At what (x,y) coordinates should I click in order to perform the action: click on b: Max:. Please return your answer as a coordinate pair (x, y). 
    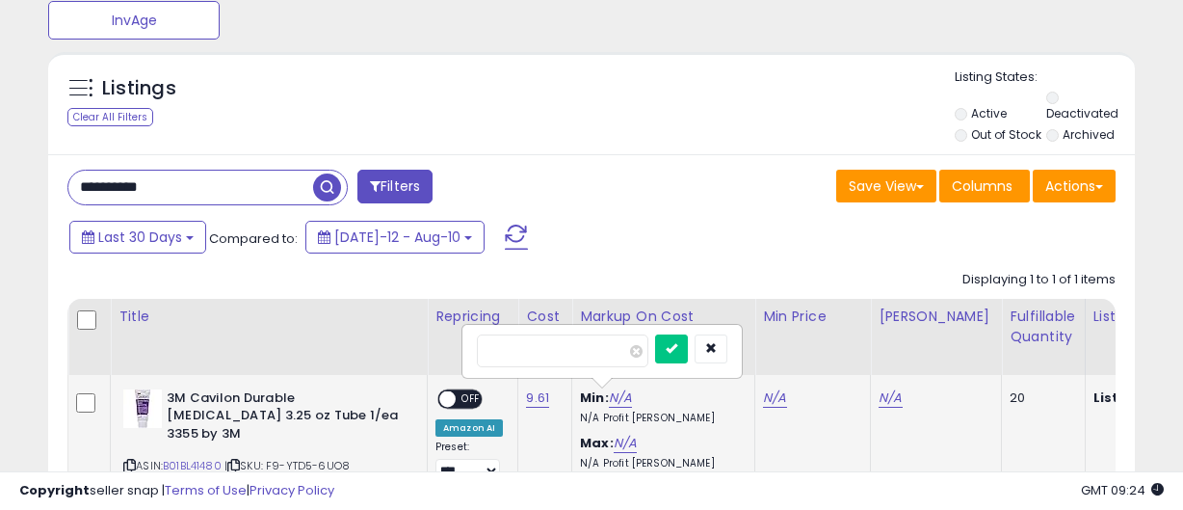
    Looking at the image, I should click on (596, 442).